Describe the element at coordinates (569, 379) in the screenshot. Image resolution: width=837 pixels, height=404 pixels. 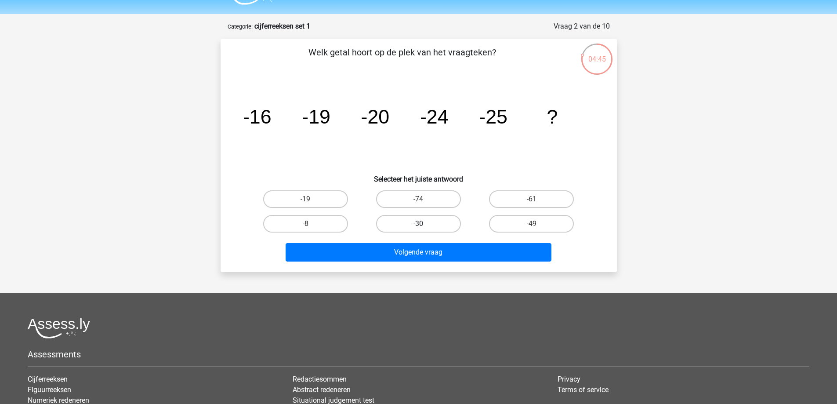
I see `a: Privacy` at that location.